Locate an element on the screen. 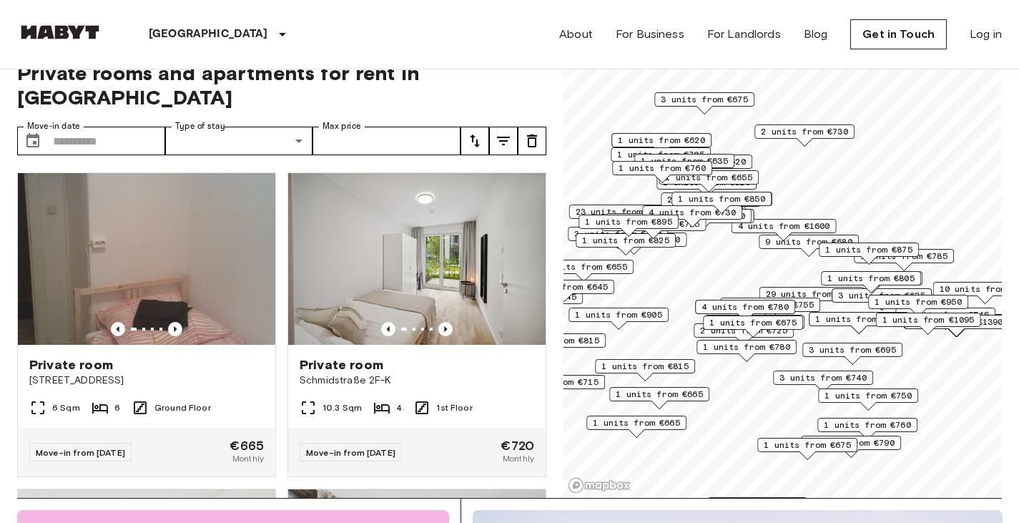 The height and width of the screenshot is (523, 1019). span: 1 units from €635 is located at coordinates (684, 161).